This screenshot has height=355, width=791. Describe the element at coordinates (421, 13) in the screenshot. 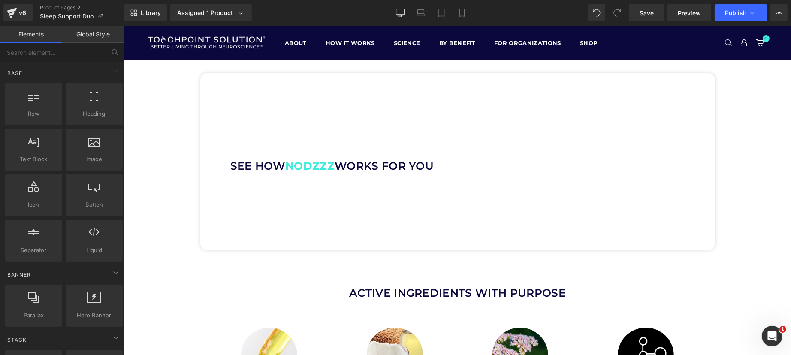

I see `a: Laptop` at that location.